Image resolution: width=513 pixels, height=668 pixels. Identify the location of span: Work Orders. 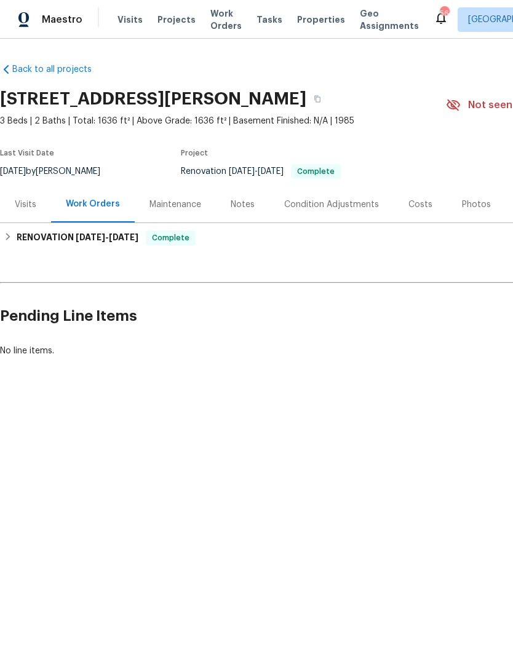
(226, 20).